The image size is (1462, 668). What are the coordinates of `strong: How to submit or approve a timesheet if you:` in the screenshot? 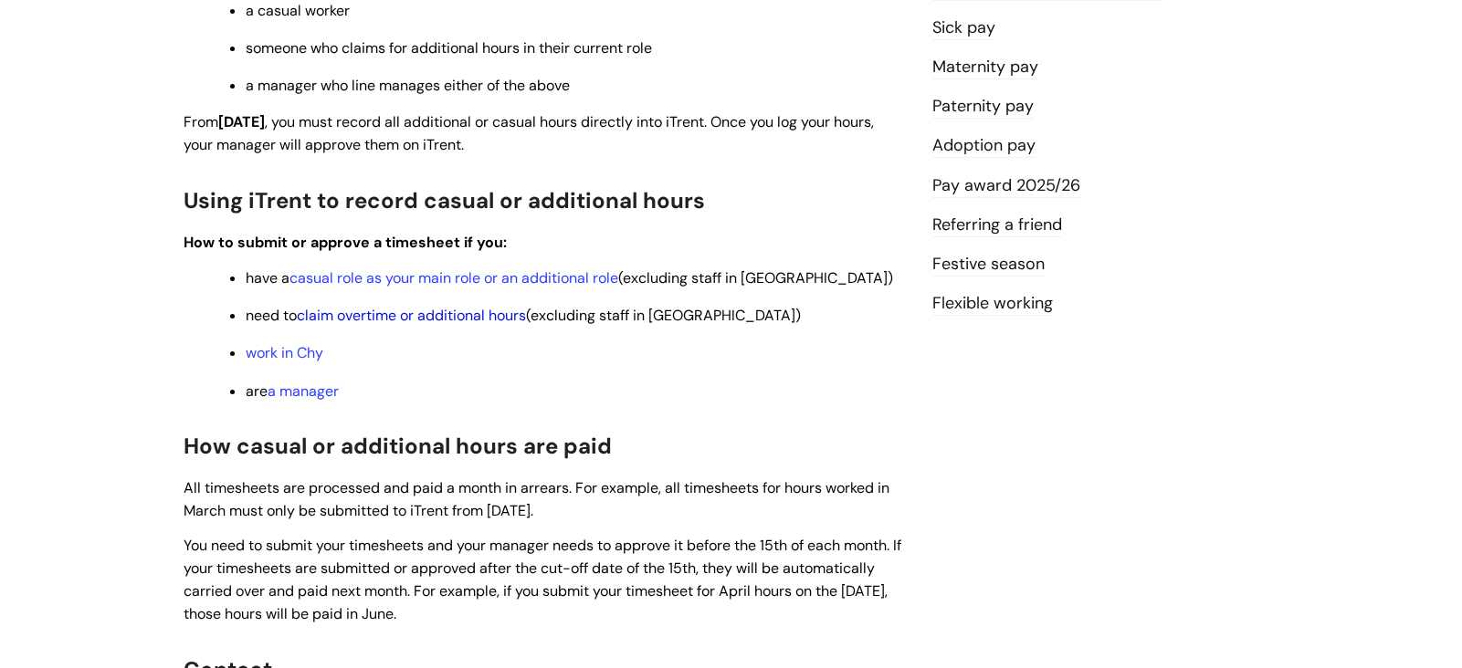 It's located at (345, 242).